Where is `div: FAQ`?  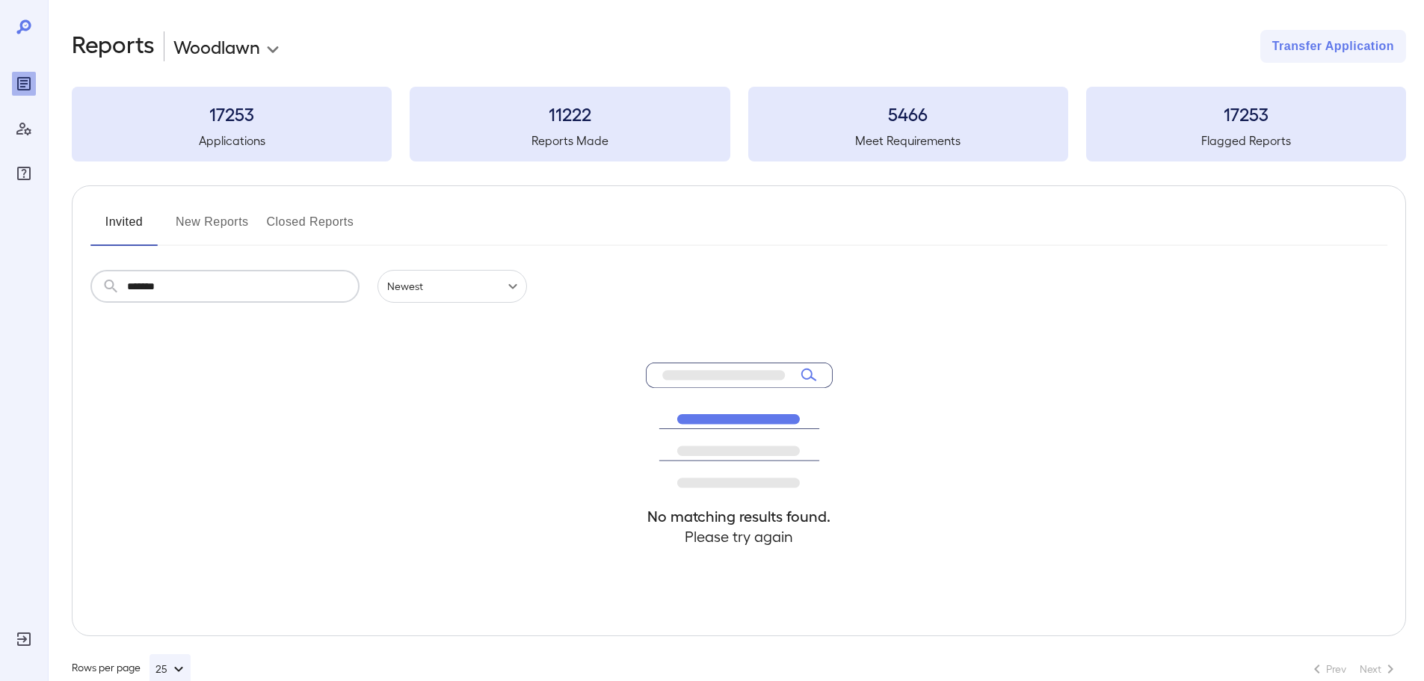 div: FAQ is located at coordinates (24, 173).